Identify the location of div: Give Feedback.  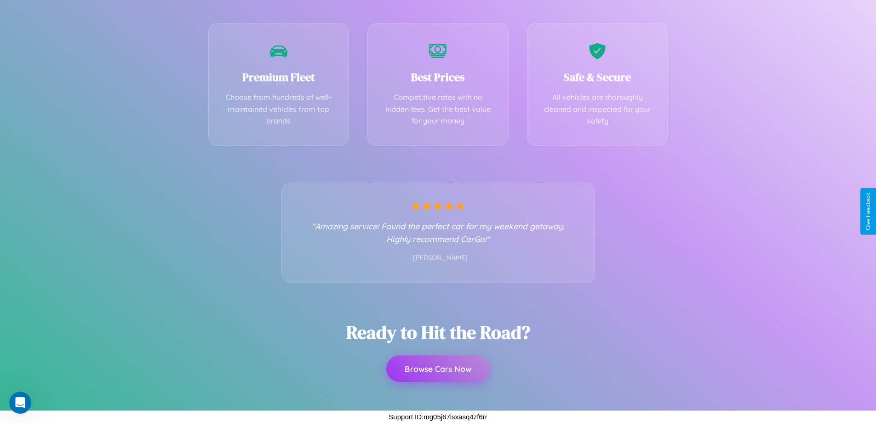
(868, 211).